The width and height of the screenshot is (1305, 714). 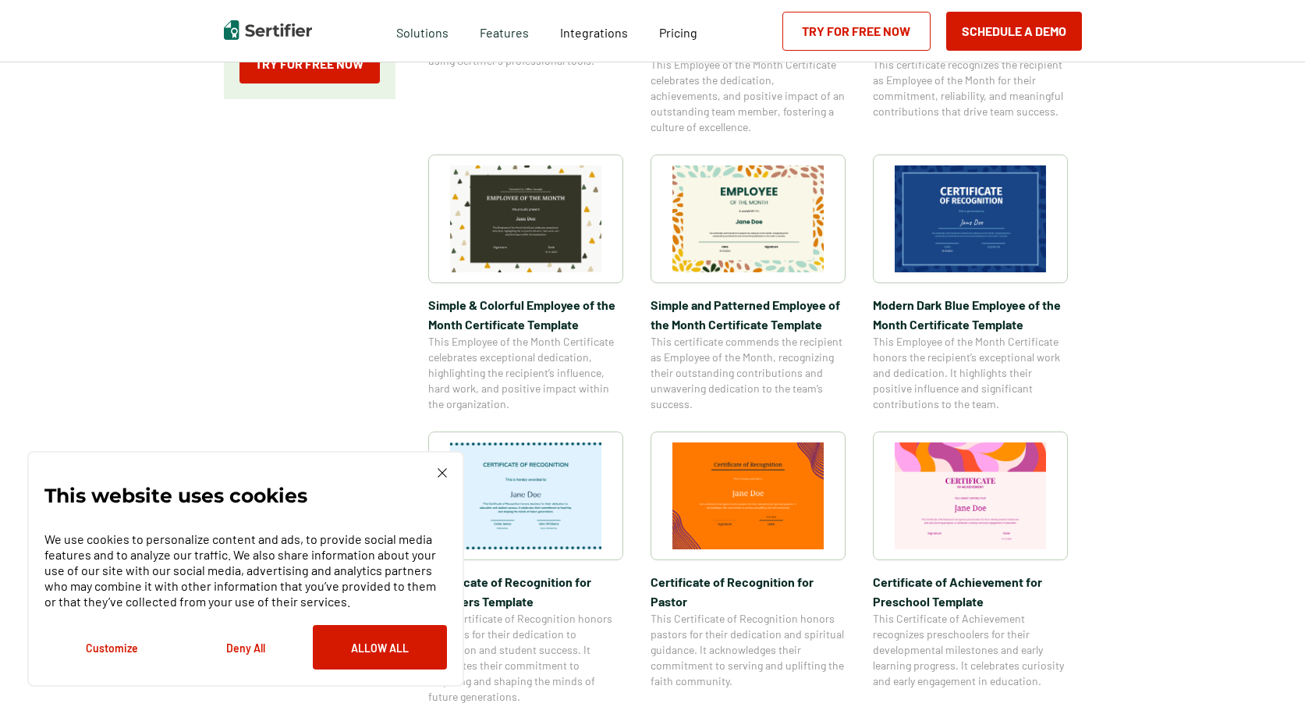 What do you see at coordinates (246, 647) in the screenshot?
I see `button: Deny All` at bounding box center [246, 647].